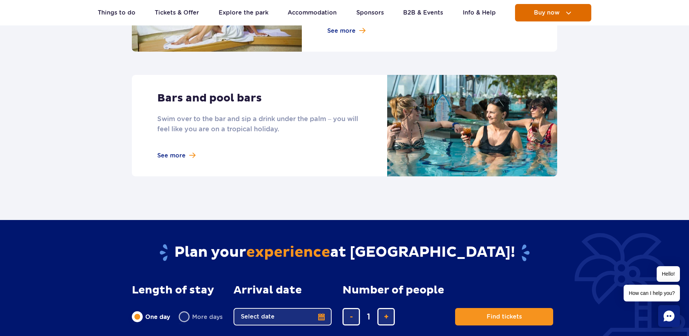 This screenshot has height=336, width=689. What do you see at coordinates (479, 13) in the screenshot?
I see `a: Info & Help` at bounding box center [479, 13].